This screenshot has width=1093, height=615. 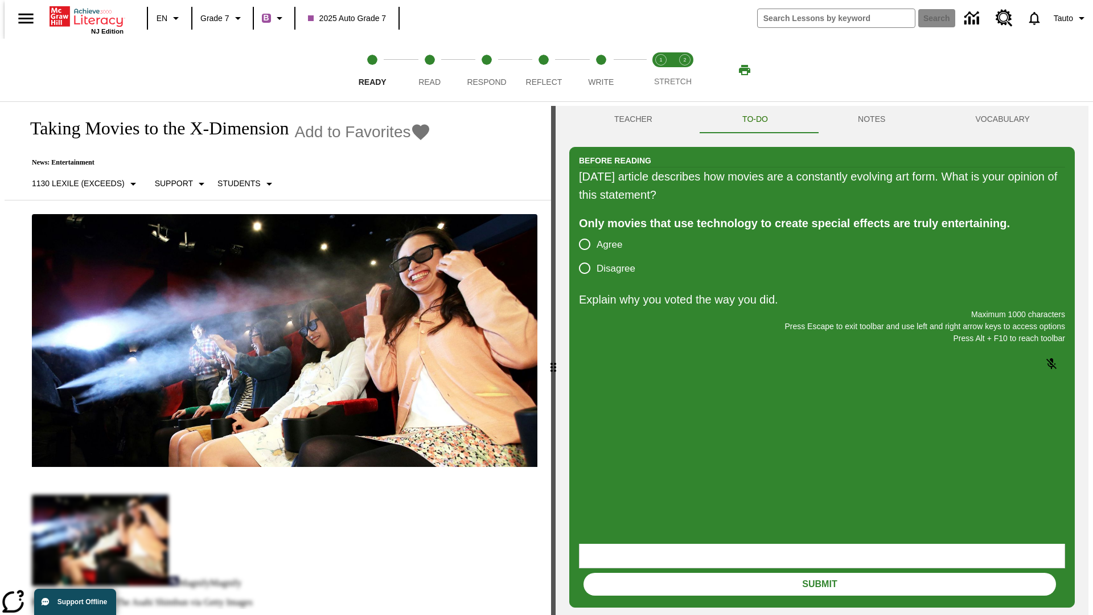 What do you see at coordinates (612, 256) in the screenshot?
I see `div: poll` at bounding box center [612, 256].